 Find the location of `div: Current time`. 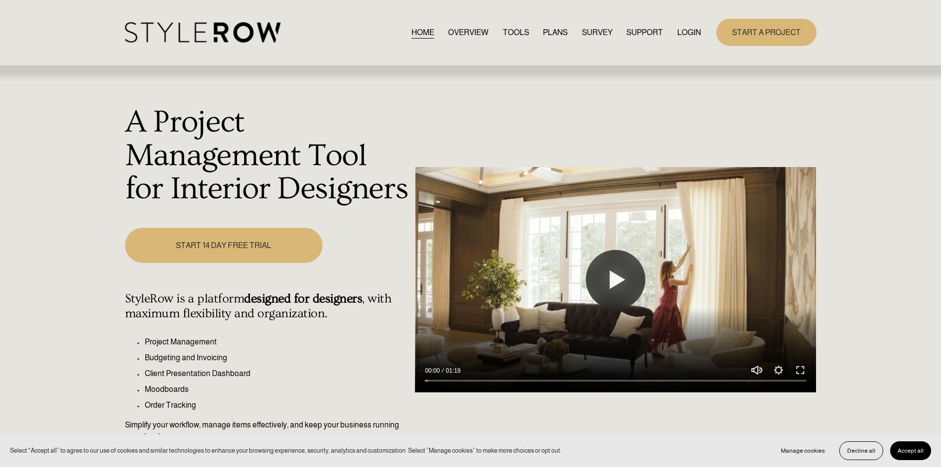

div: Current time is located at coordinates (433, 371).